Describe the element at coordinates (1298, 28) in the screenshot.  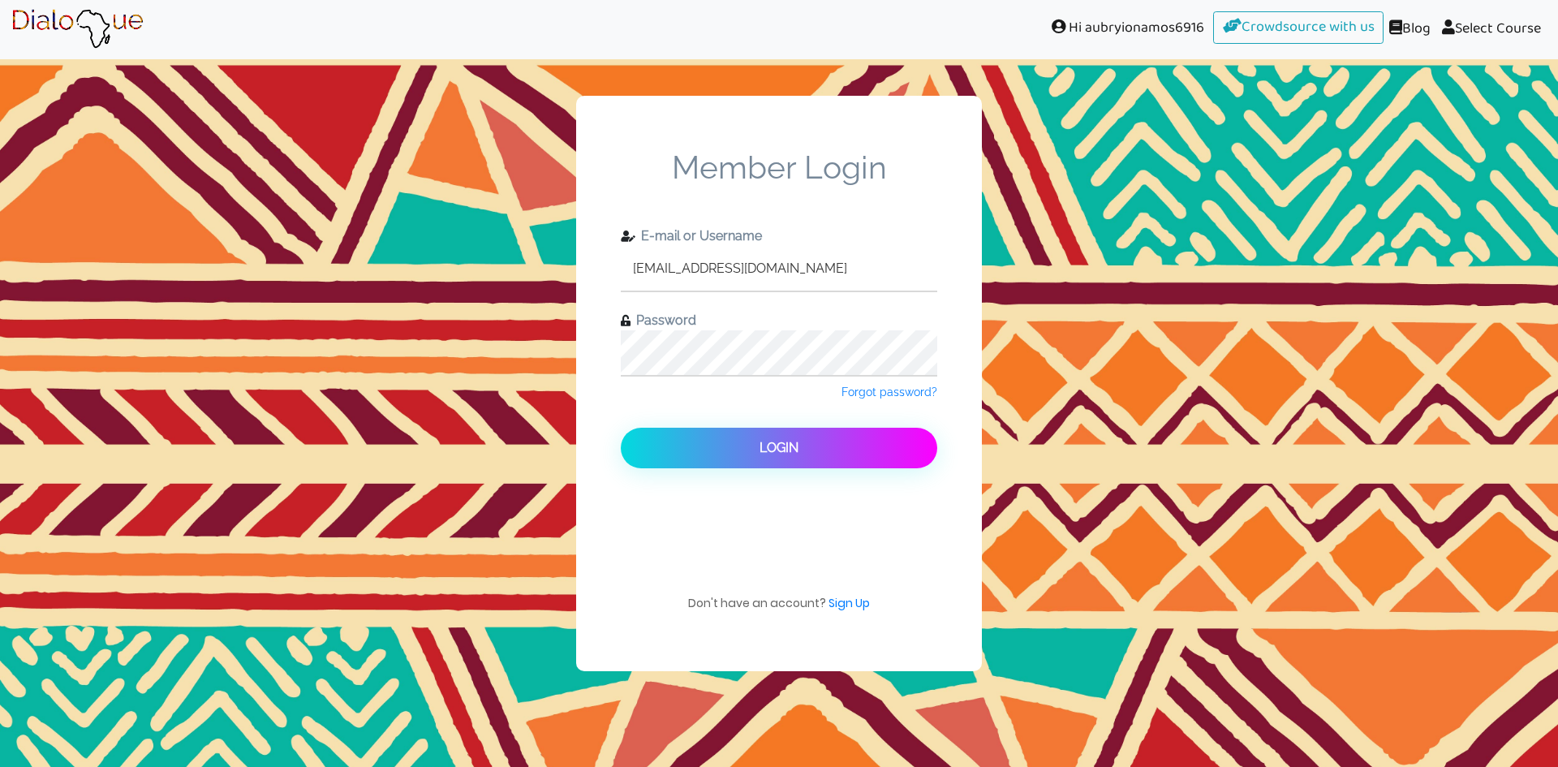
I see `a: Crowdsource with us` at that location.